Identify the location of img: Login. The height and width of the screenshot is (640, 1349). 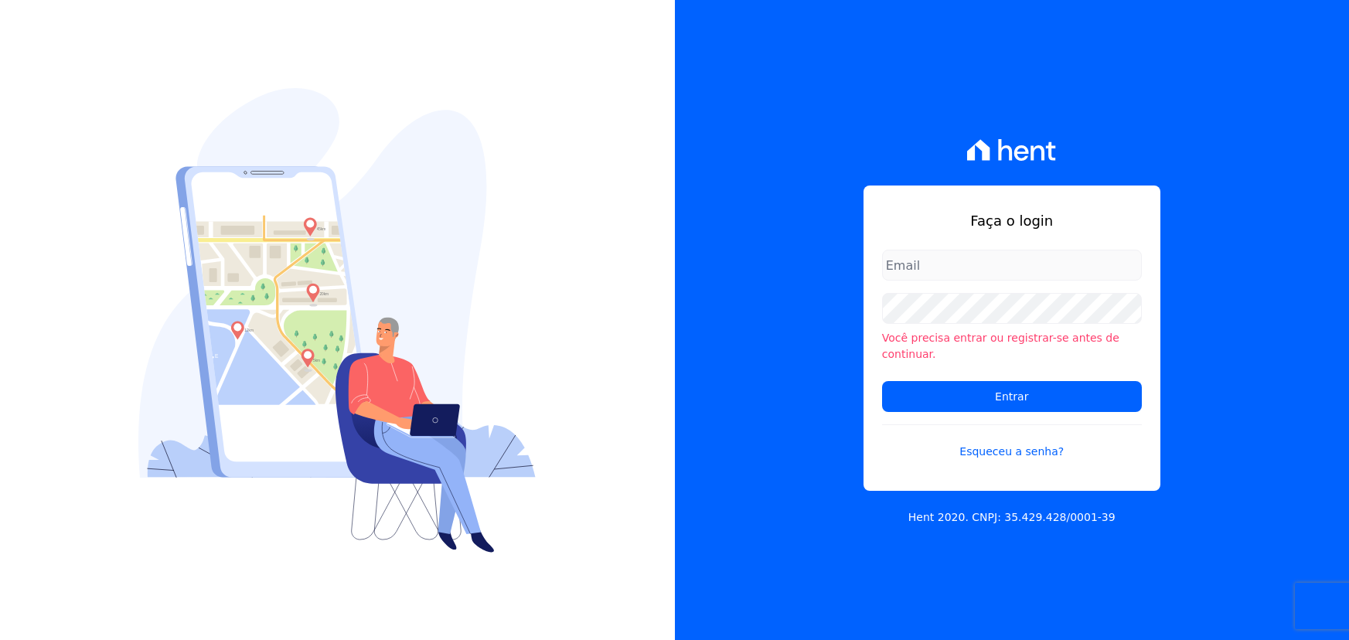
(337, 320).